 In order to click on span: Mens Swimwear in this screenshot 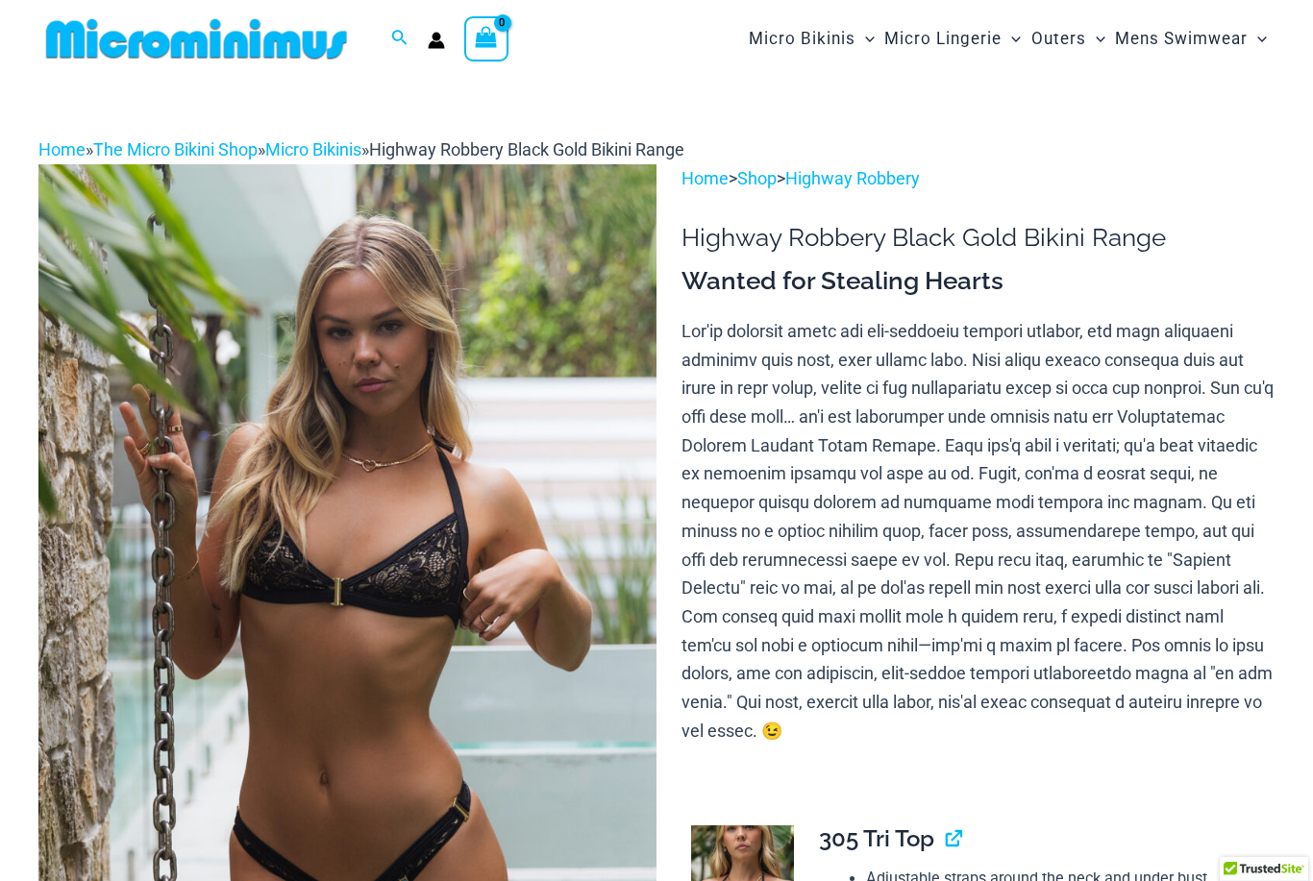, I will do `click(1181, 38)`.